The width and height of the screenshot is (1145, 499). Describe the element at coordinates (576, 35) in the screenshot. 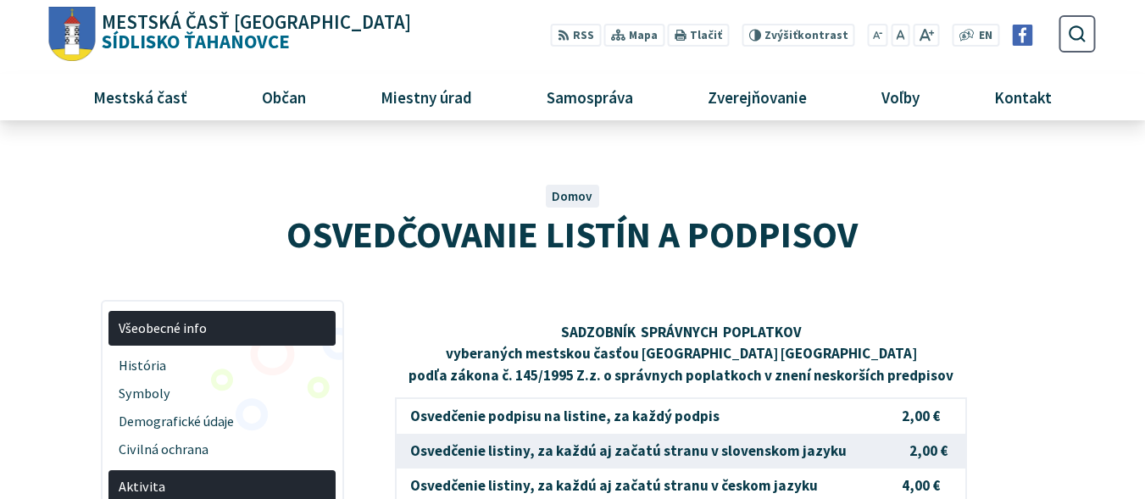

I see `a: RSS` at that location.